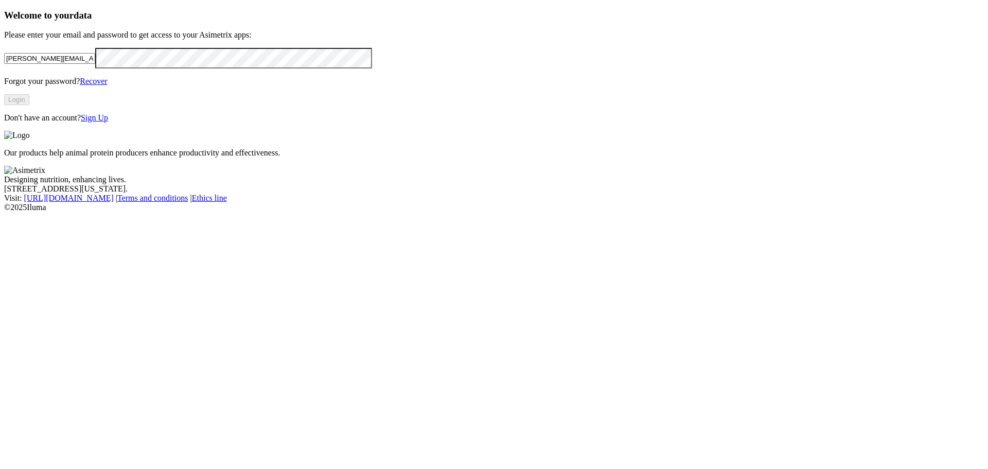  I want to click on p: Don't have an account?, so click(494, 118).